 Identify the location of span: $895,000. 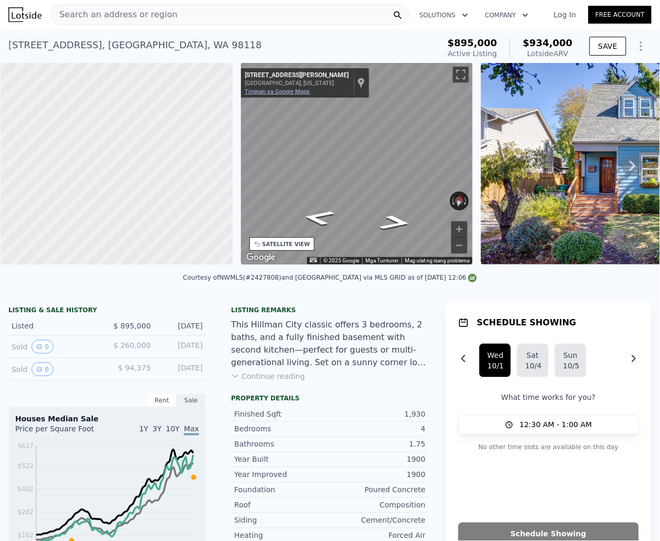
(473, 43).